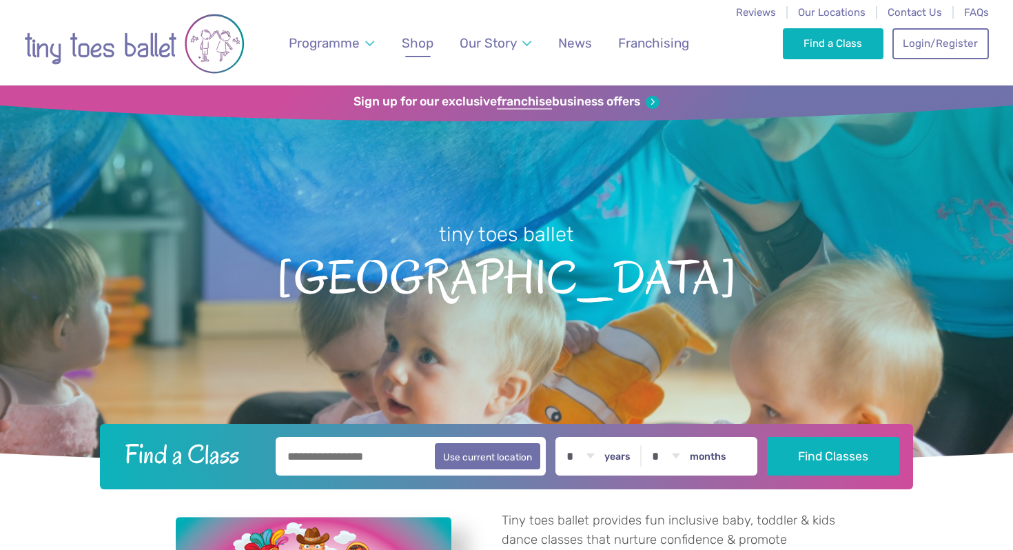 This screenshot has width=1013, height=550. What do you see at coordinates (507, 234) in the screenshot?
I see `small: tiny toes ballet` at bounding box center [507, 234].